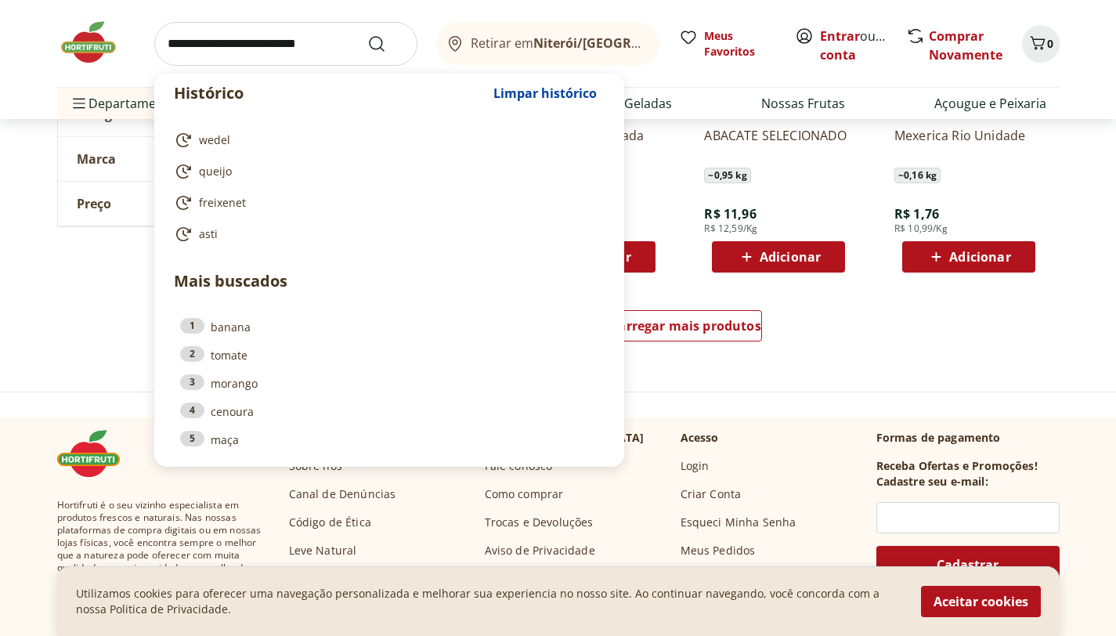 The image size is (1116, 636). I want to click on a: Nossas Frutas, so click(803, 103).